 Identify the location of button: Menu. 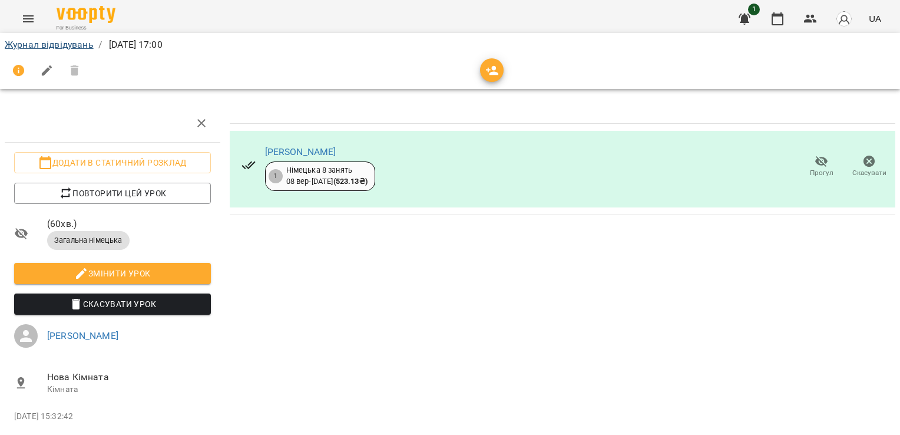
(28, 19).